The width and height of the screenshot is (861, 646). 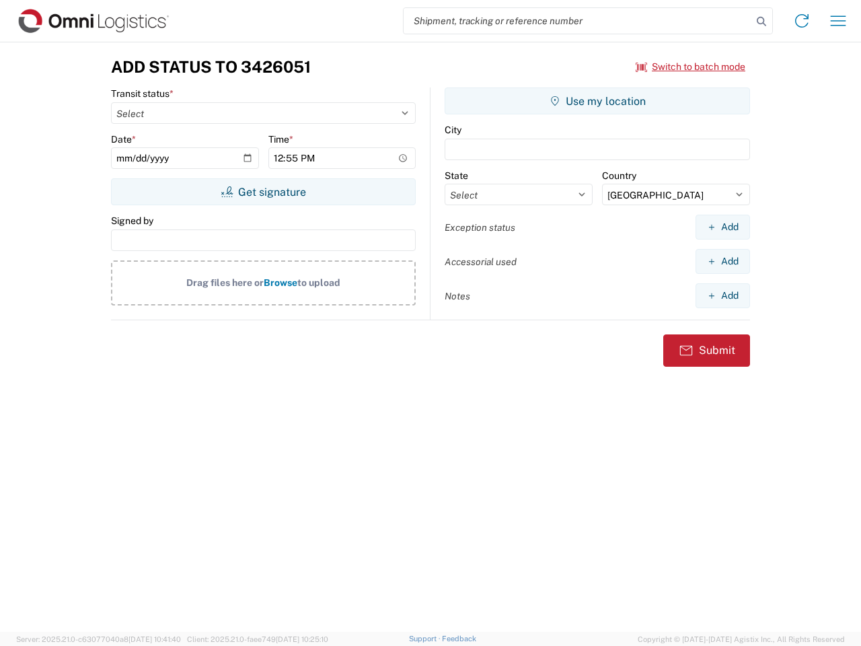 I want to click on label: Country, so click(x=619, y=175).